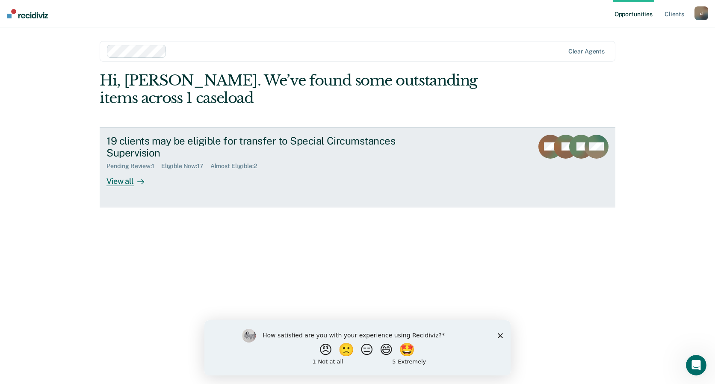 The image size is (715, 384). Describe the element at coordinates (237, 166) in the screenshot. I see `div: Almost Eligible : 2` at that location.